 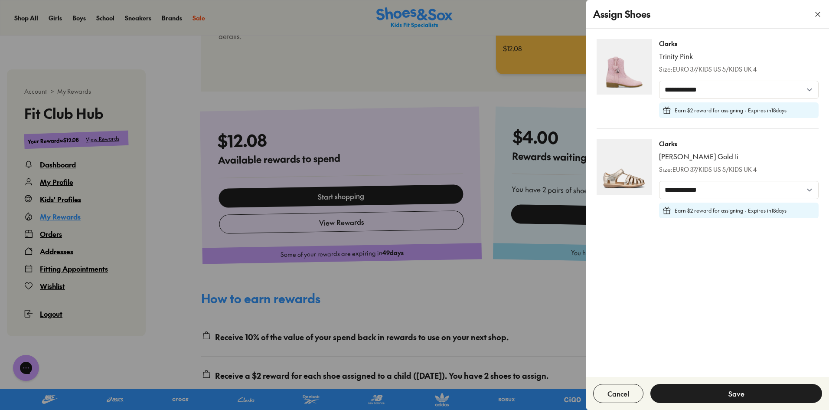 What do you see at coordinates (625, 67) in the screenshot?
I see `img: 203956_500-D__GREY-01.jpg` at bounding box center [625, 67].